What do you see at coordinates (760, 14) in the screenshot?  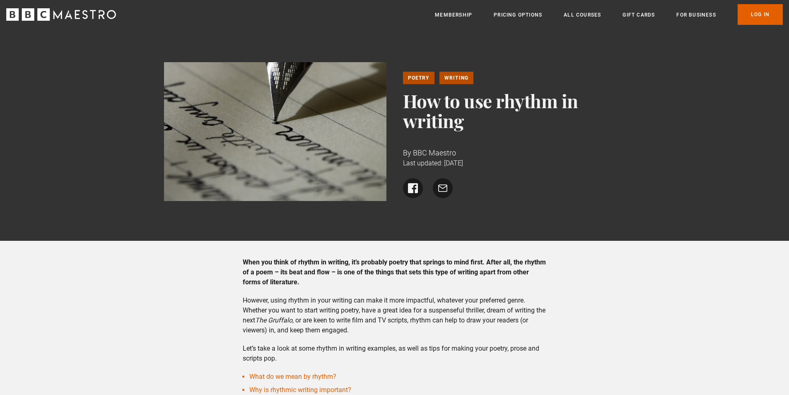 I see `a: Log In` at bounding box center [760, 14].